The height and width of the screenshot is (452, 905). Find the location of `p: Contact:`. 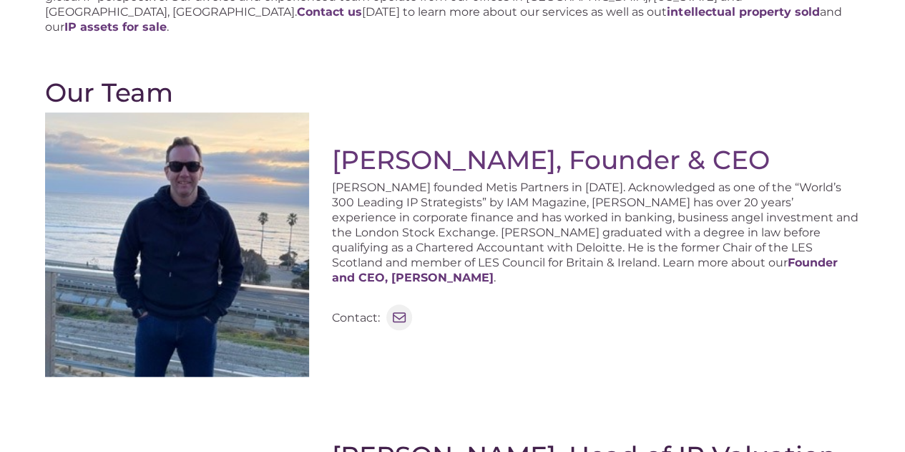

p: Contact: is located at coordinates (356, 317).